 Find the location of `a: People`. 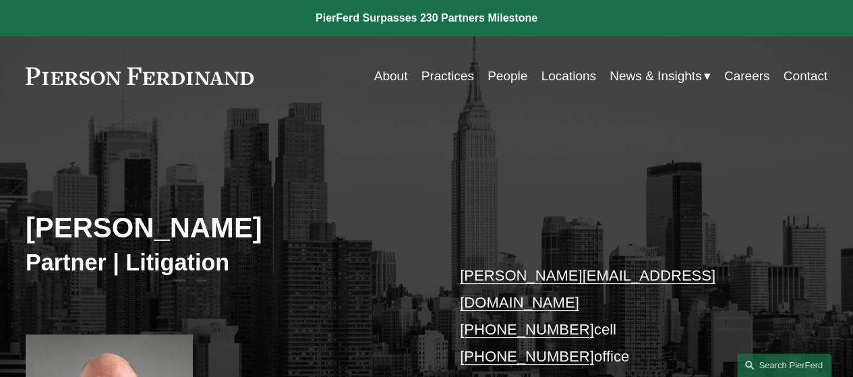

a: People is located at coordinates (507, 76).